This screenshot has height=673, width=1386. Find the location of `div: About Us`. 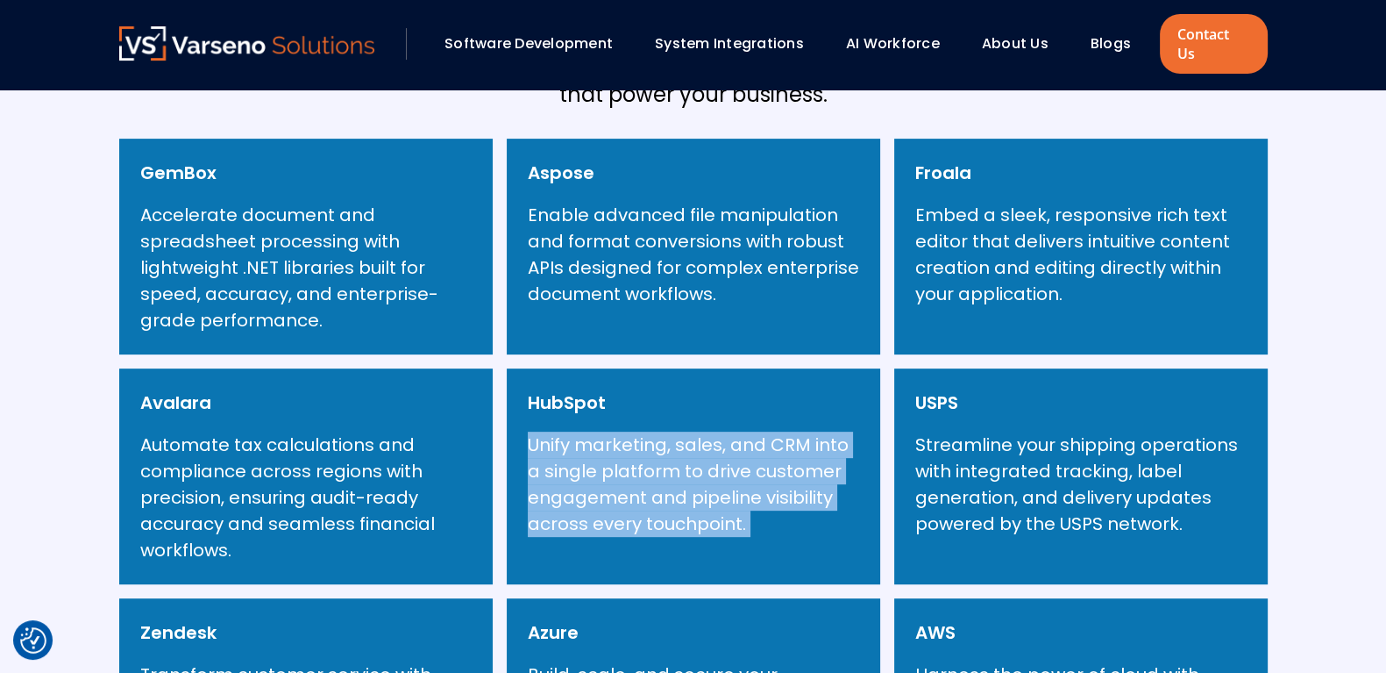

div: About Us is located at coordinates (1023, 44).